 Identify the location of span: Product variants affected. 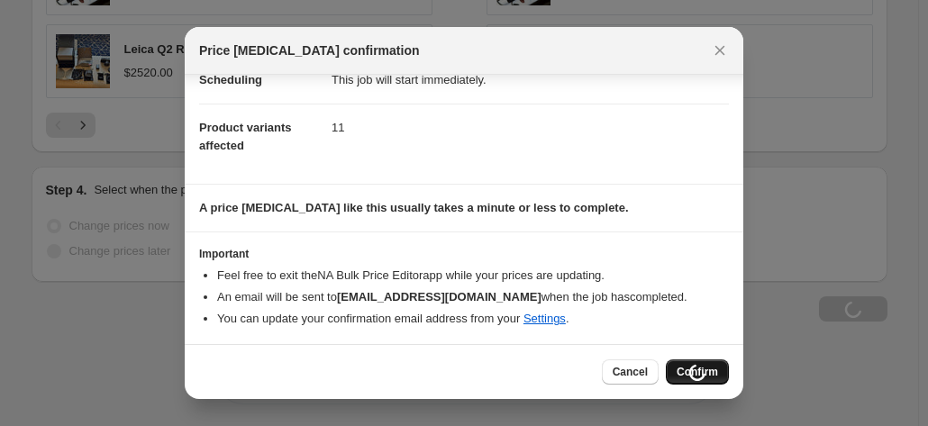
(245, 136).